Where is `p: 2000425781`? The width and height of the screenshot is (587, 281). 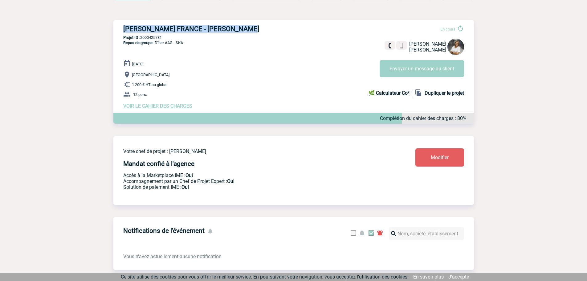 p: 2000425781 is located at coordinates (294, 37).